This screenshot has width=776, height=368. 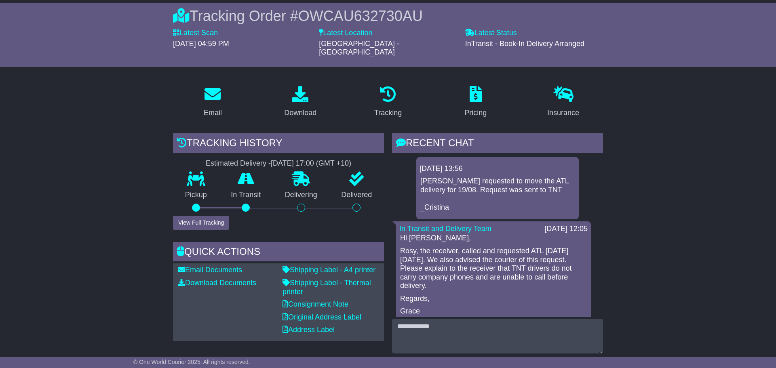 What do you see at coordinates (196, 195) in the screenshot?
I see `p: Pickup` at bounding box center [196, 195].